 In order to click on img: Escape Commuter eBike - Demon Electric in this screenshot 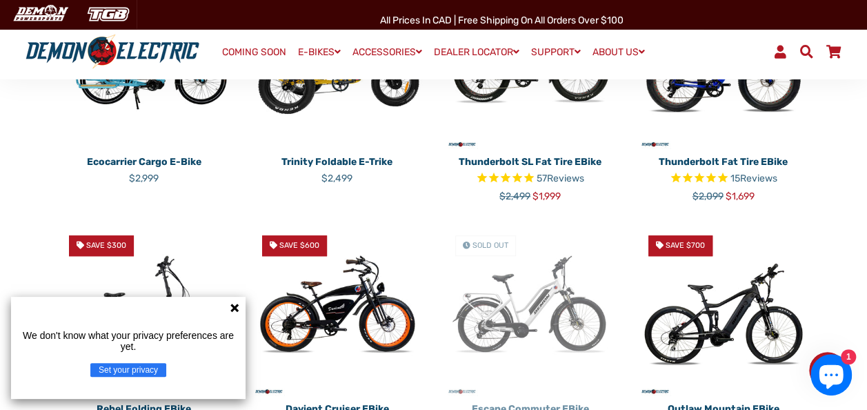, I will do `click(530, 310)`.